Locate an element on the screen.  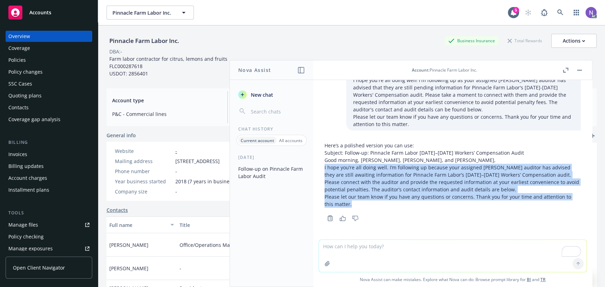
div: Policy checking is located at coordinates (26, 237).